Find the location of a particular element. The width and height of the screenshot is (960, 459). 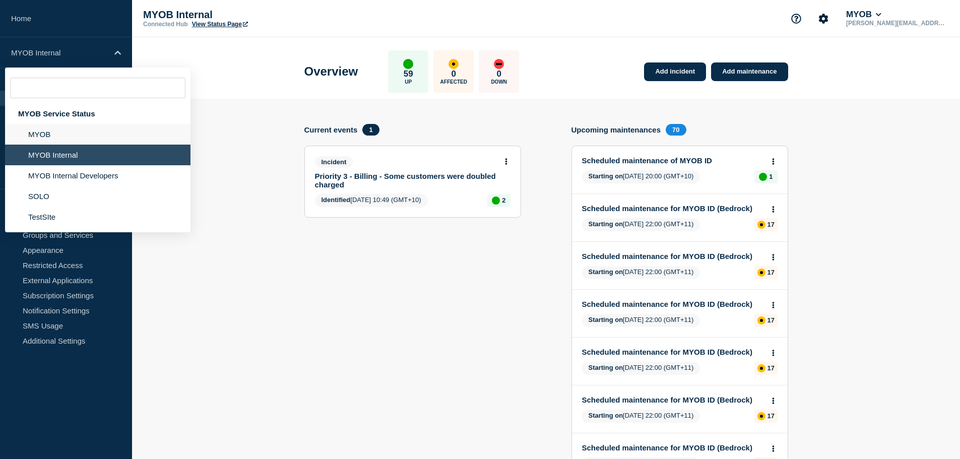

div: MYOB Service Status is located at coordinates (98, 113).